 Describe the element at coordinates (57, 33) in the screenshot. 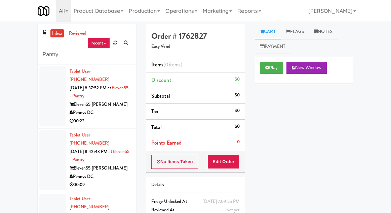

I see `a: inbox` at that location.